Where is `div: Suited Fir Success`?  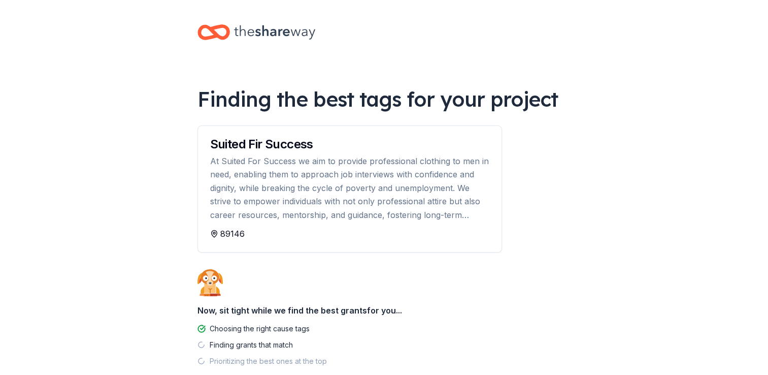 div: Suited Fir Success is located at coordinates (350, 144).